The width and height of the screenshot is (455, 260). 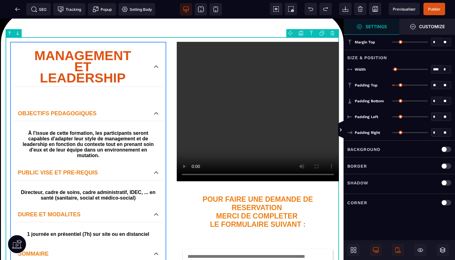 I want to click on span: Desktop Only, so click(x=376, y=250).